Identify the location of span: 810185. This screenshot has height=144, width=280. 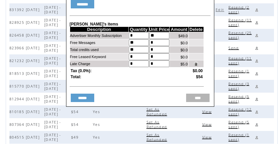
(17, 112).